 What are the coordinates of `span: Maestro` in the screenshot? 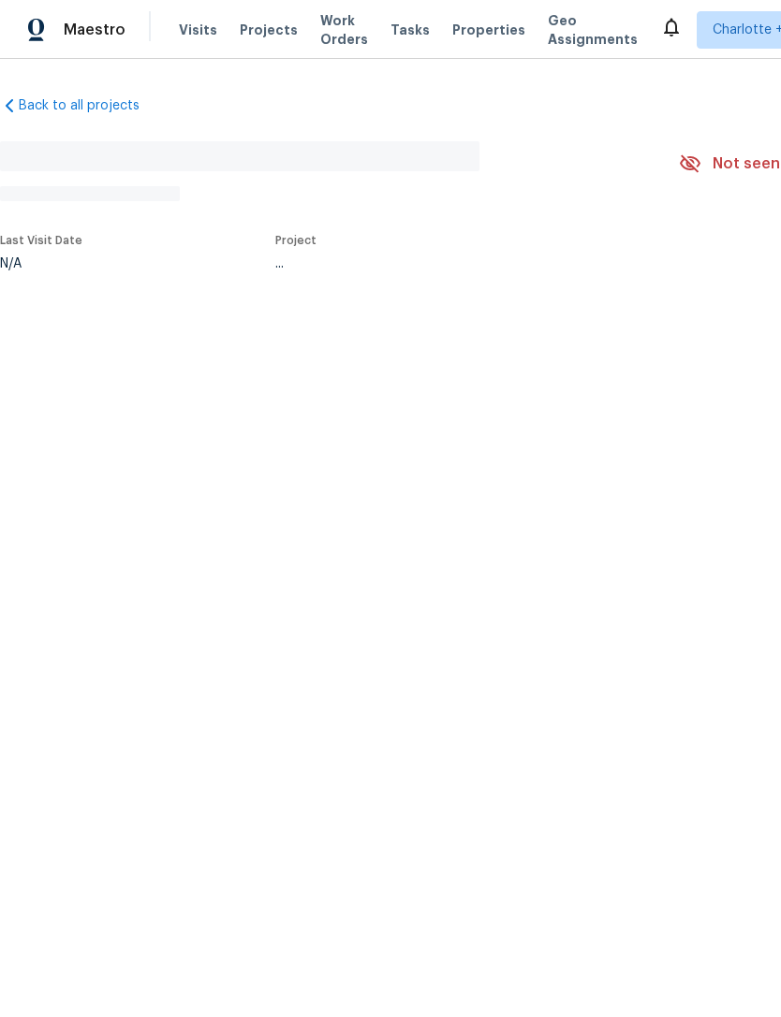 It's located at (95, 30).